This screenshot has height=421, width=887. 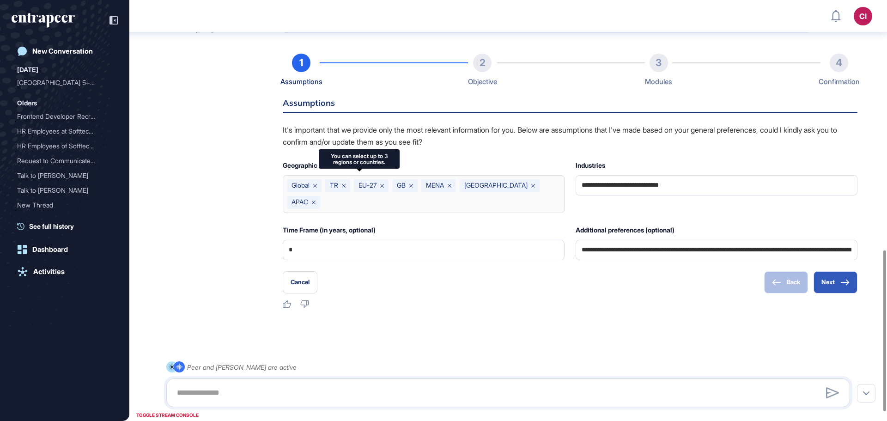 I want to click on div: Frontend Developer Recrui..., so click(x=61, y=116).